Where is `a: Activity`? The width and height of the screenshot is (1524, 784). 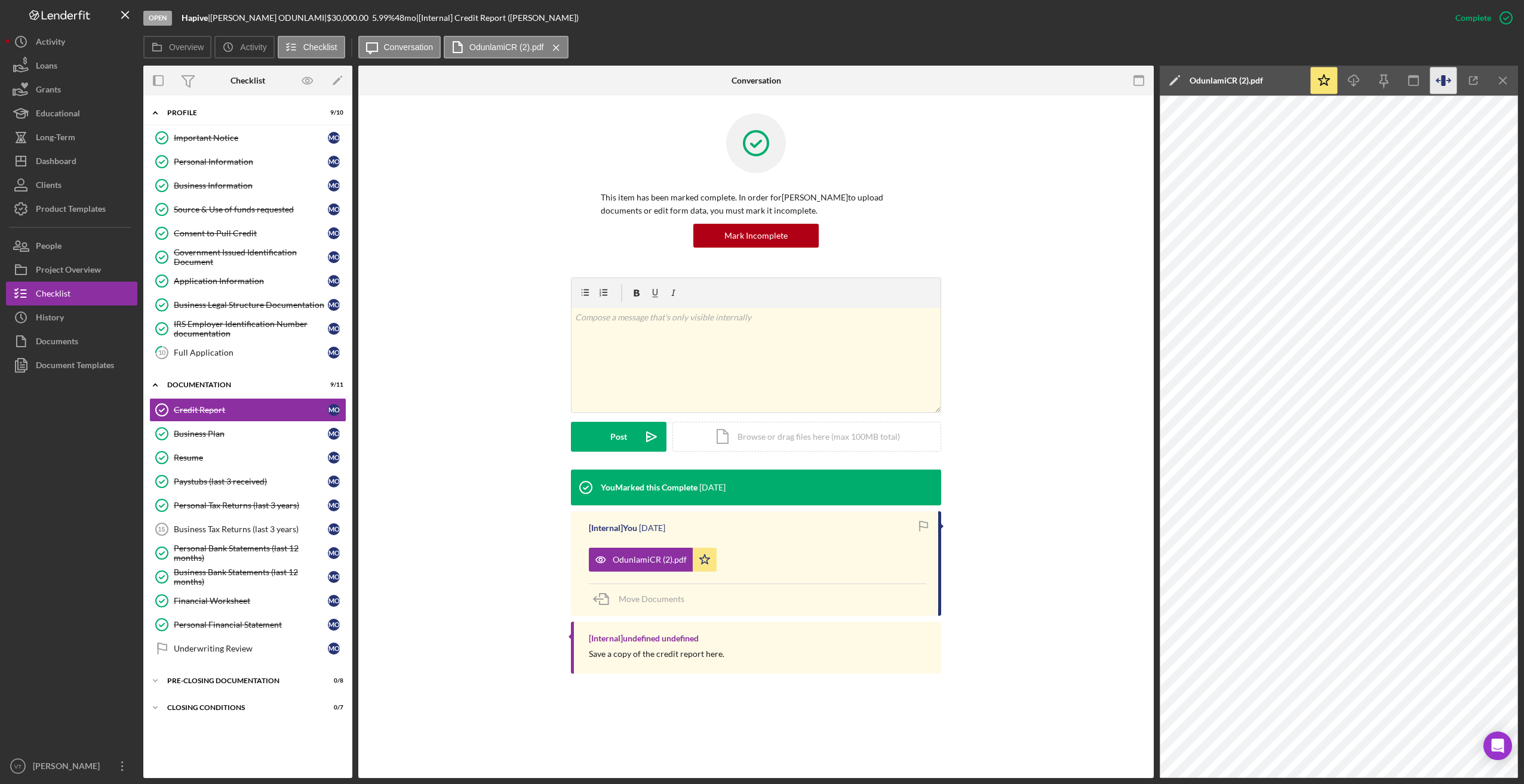 a: Activity is located at coordinates (72, 41).